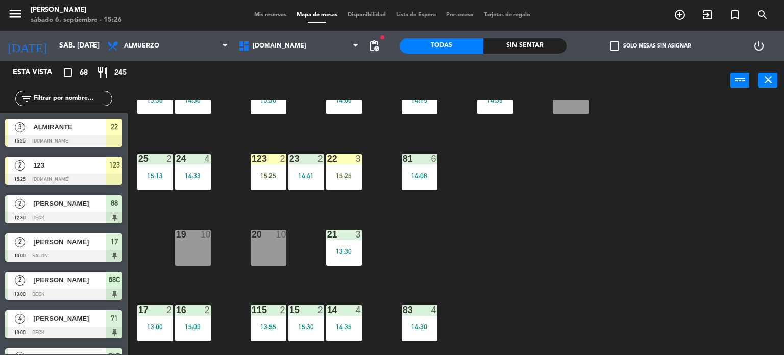 Image resolution: width=784 pixels, height=355 pixels. I want to click on span: 4, so click(20, 318).